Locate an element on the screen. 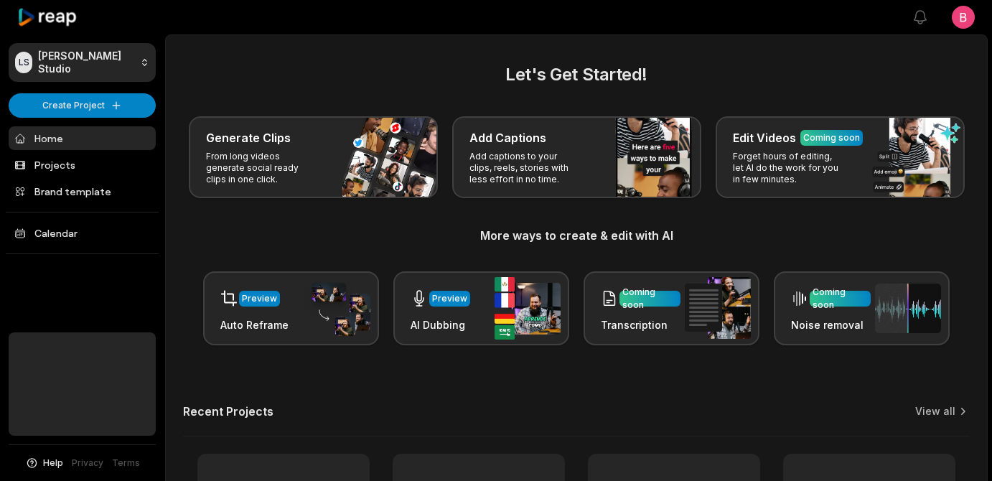  h2: Recent Projects is located at coordinates (228, 411).